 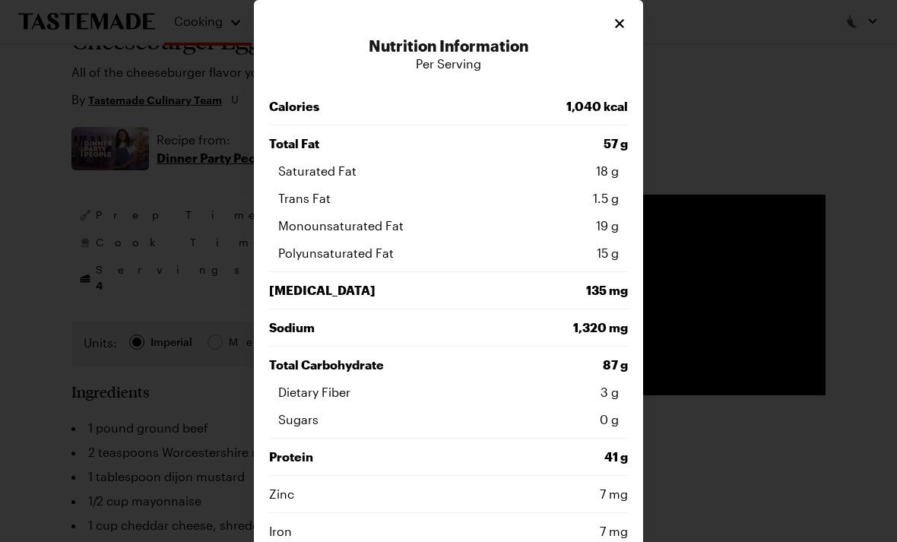 What do you see at coordinates (538, 328) in the screenshot?
I see `span: 1,320 mg` at bounding box center [538, 328].